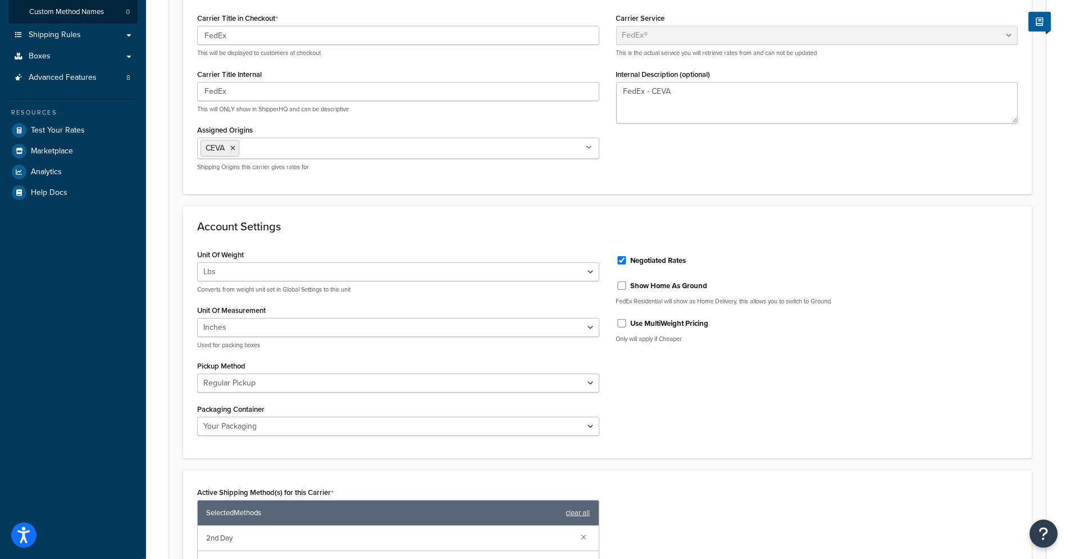 The image size is (1069, 559). I want to click on li: Custom Method Names, so click(73, 12).